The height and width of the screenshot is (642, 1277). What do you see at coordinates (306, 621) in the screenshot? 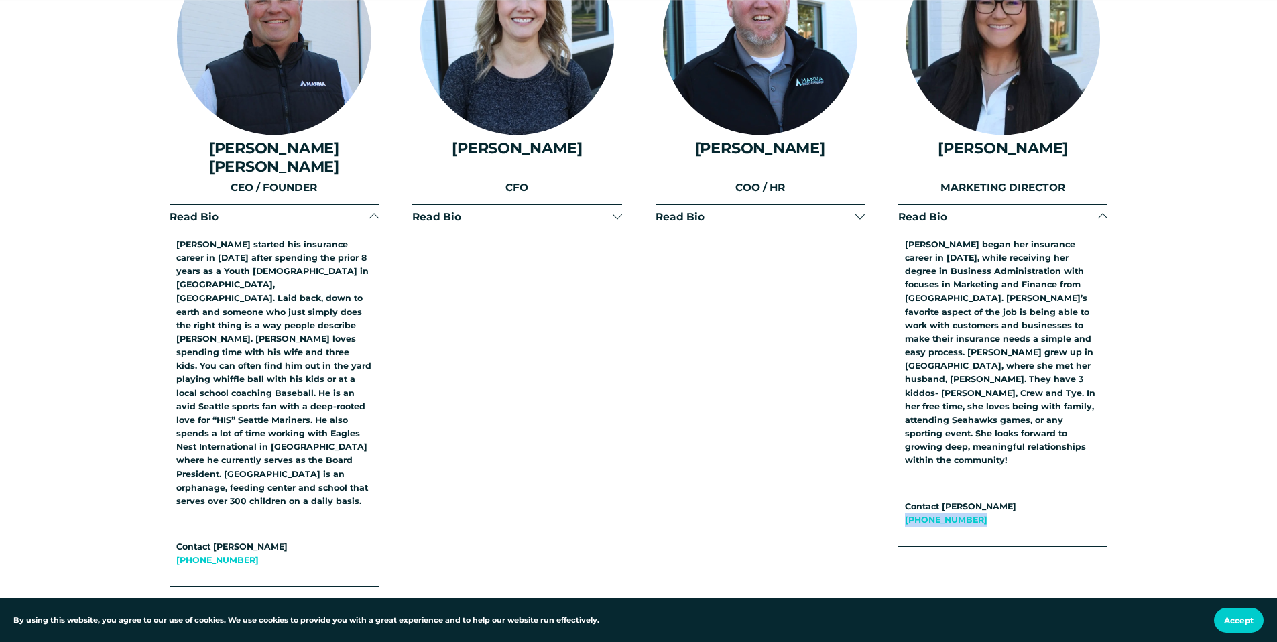
I see `p: By using this website, you agree to our use of cookies. We use cookies to provide you with a grea...` at bounding box center [306, 621].